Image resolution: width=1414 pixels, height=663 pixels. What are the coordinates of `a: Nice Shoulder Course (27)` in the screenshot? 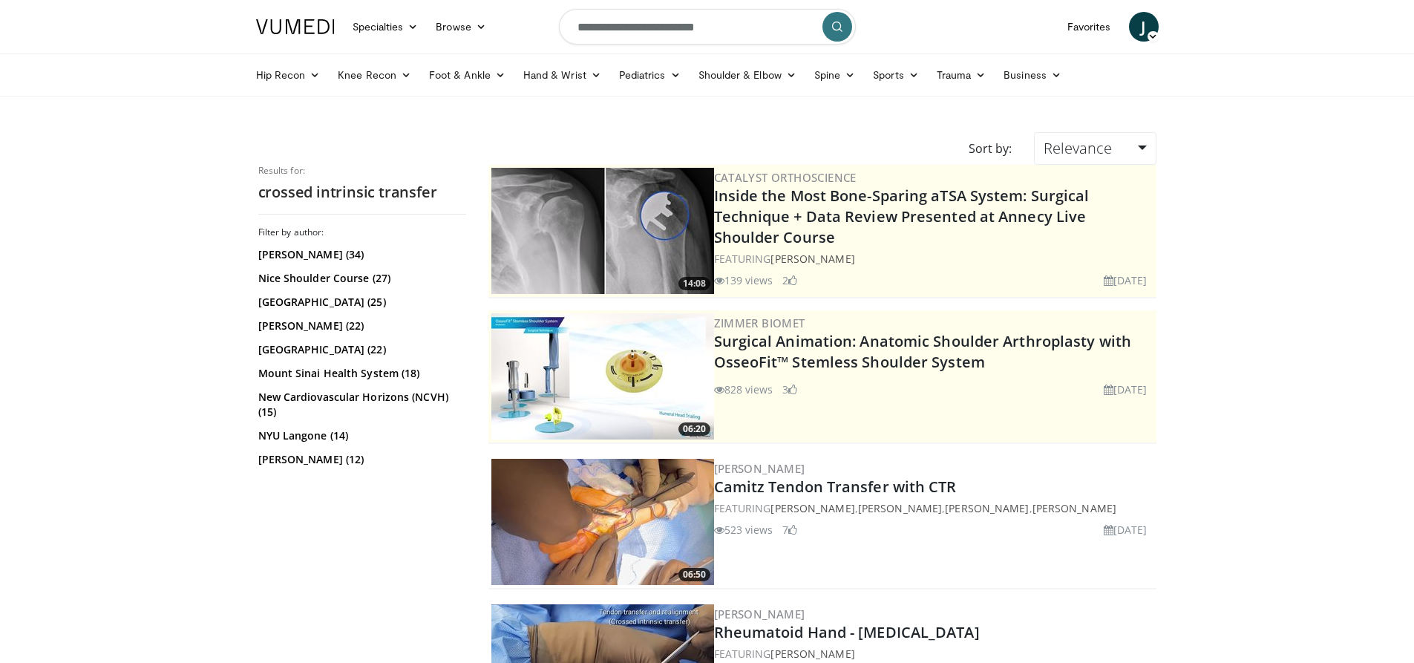 It's located at (360, 278).